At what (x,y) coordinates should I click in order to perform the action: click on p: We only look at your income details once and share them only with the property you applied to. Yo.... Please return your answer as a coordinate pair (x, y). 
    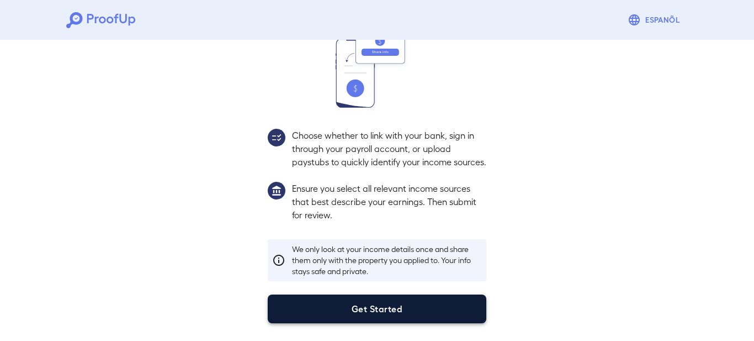
    Looking at the image, I should click on (387, 260).